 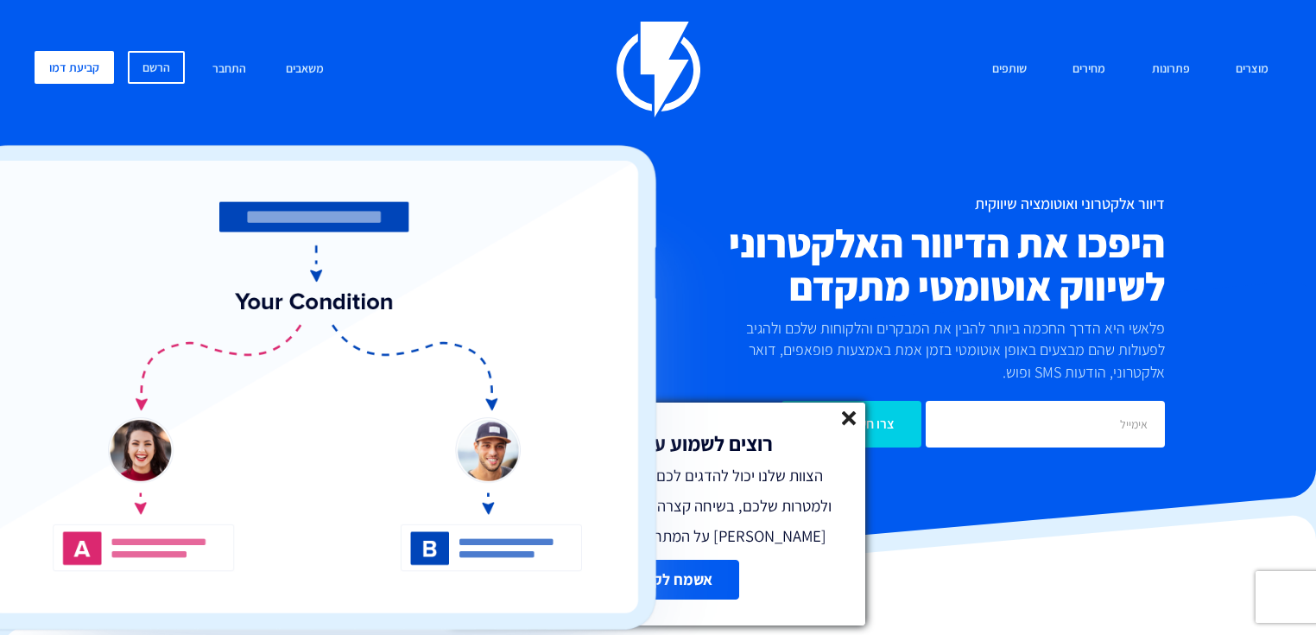 I want to click on p: פלאשי היא הדרך החכמה ביותר להבין את המבקרים והלקוחות שלכם ולהגיב לפעולות שהם מבצעים באופן אוטומטי..., so click(x=944, y=350).